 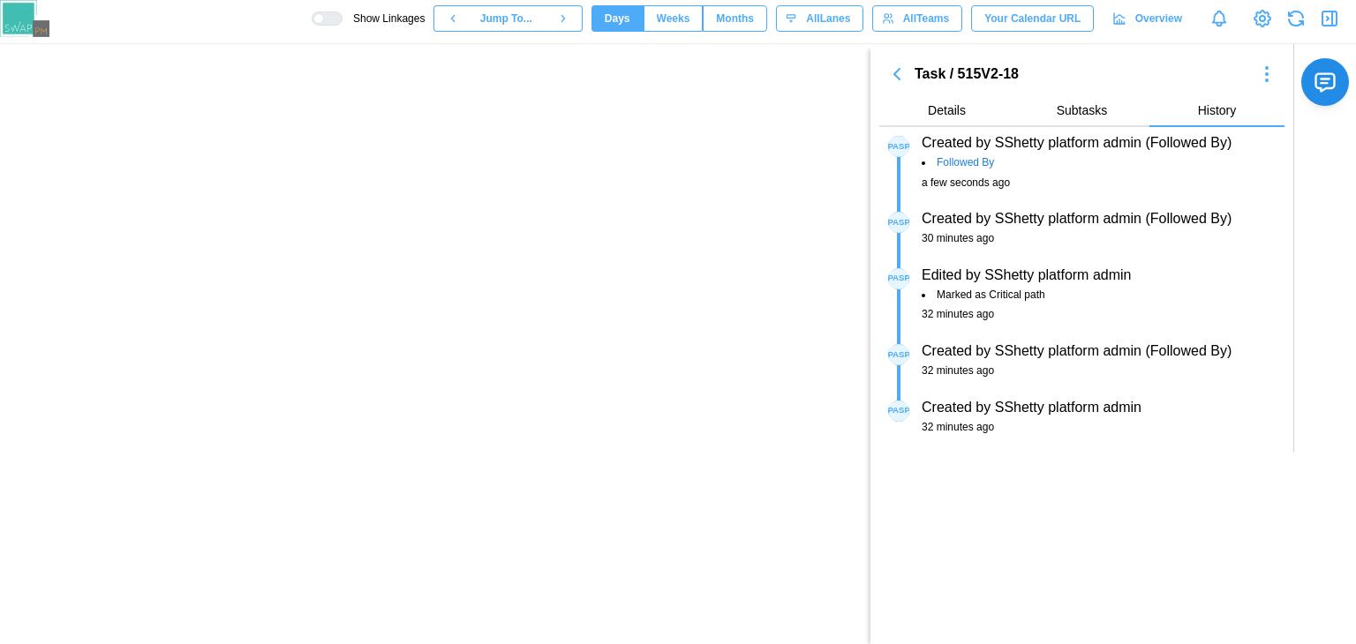 I want to click on div: Edited by SShetty platform admin, so click(x=1098, y=275).